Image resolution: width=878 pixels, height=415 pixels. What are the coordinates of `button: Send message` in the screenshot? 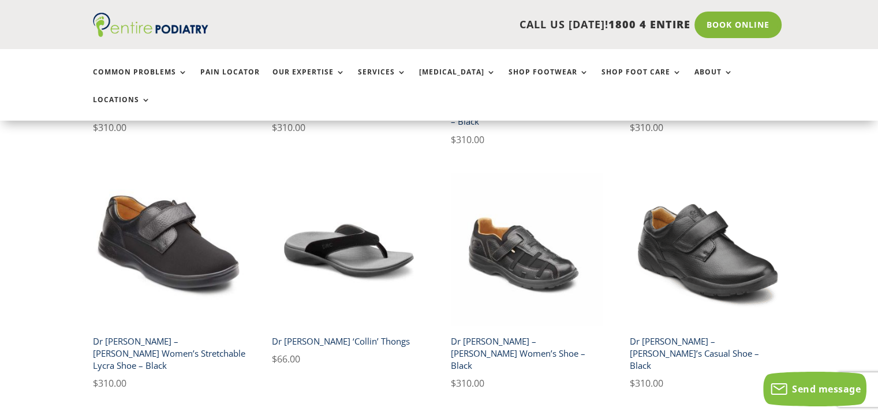 It's located at (815, 389).